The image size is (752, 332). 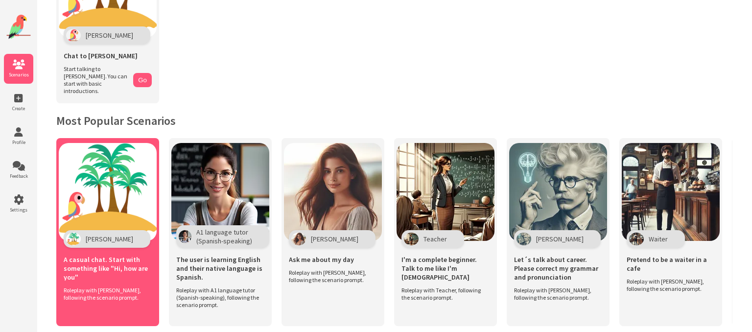 I want to click on span: Pretend to be a waiter in a cafe, so click(x=671, y=264).